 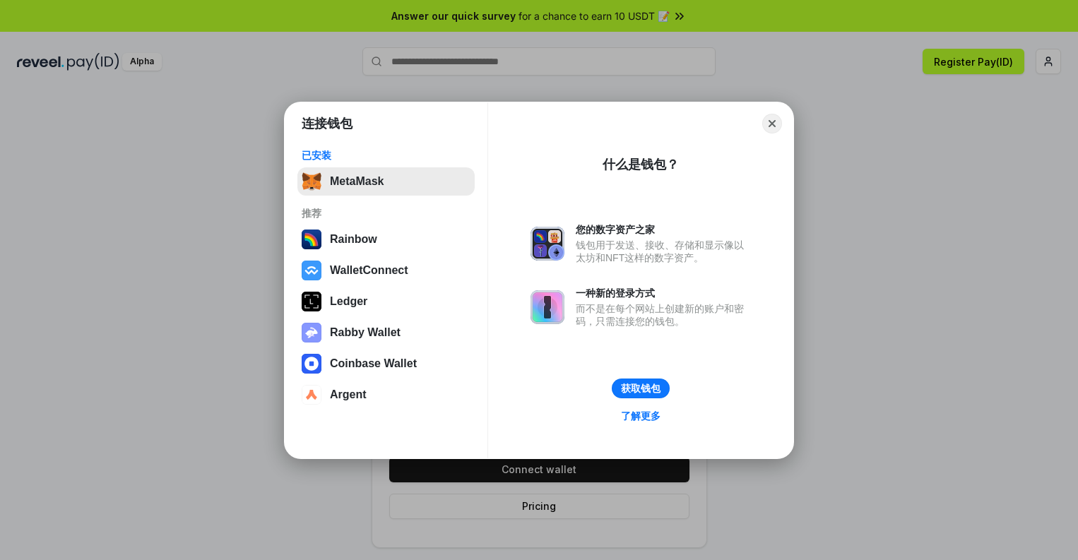 I want to click on div: Argent, so click(x=348, y=395).